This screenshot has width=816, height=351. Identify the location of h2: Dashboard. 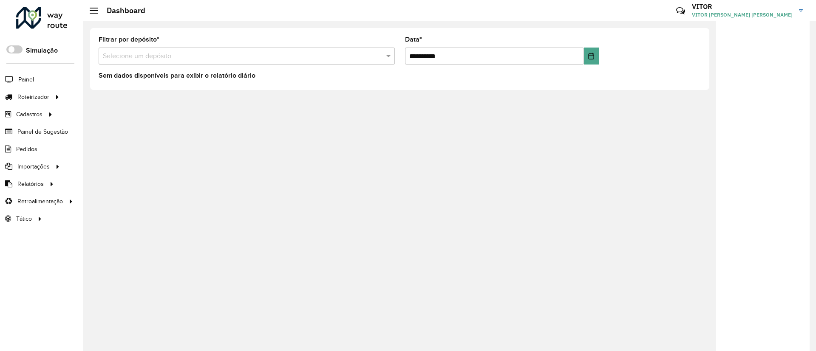
(122, 11).